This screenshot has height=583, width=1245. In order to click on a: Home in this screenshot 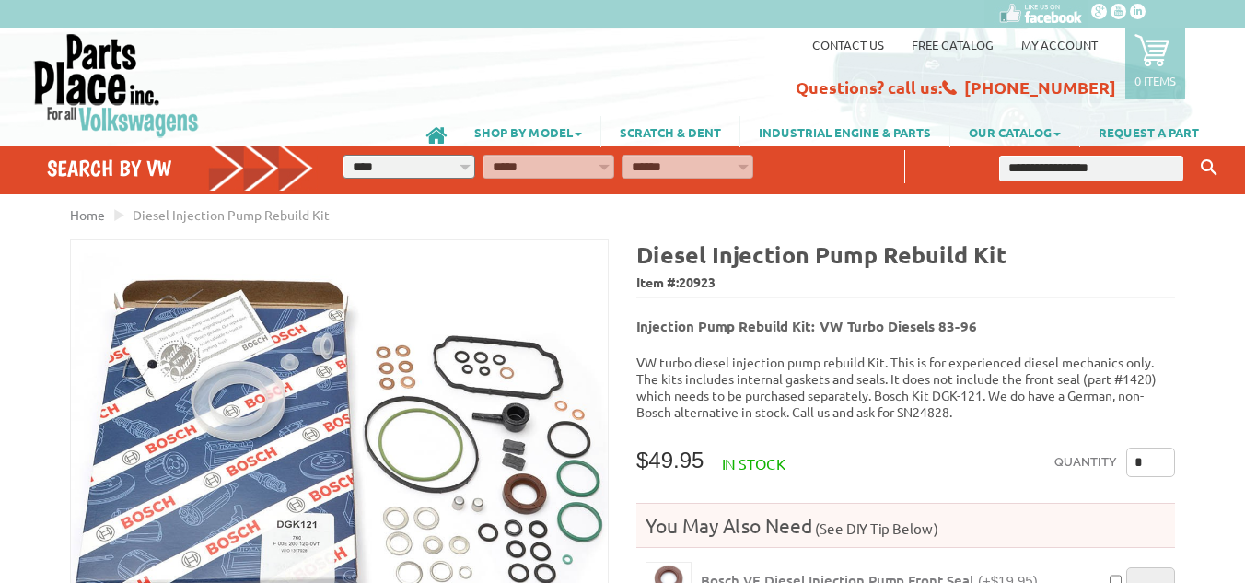, I will do `click(87, 215)`.